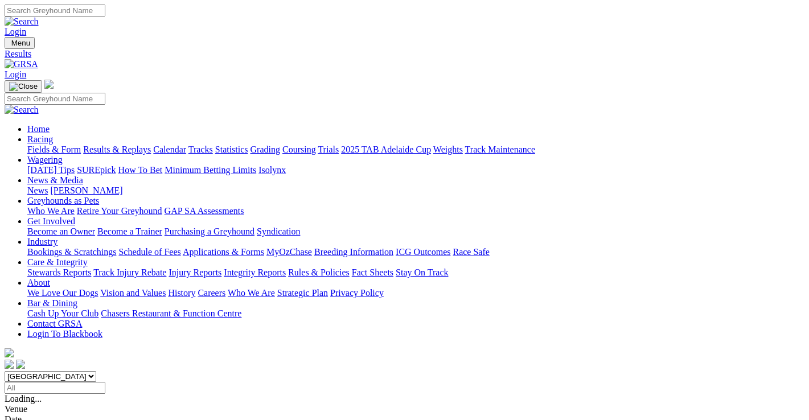  Describe the element at coordinates (416, 170) in the screenshot. I see `div: Wagering` at that location.